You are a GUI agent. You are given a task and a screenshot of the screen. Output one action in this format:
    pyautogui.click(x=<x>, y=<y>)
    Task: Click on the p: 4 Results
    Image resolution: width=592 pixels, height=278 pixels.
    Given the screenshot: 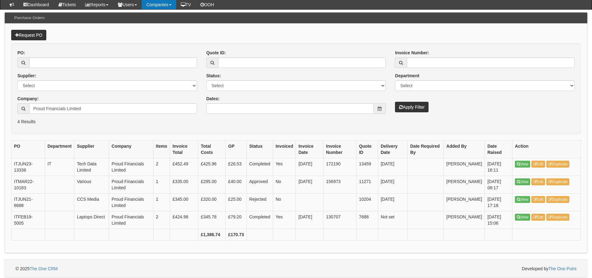 What is the action you would take?
    pyautogui.click(x=296, y=122)
    